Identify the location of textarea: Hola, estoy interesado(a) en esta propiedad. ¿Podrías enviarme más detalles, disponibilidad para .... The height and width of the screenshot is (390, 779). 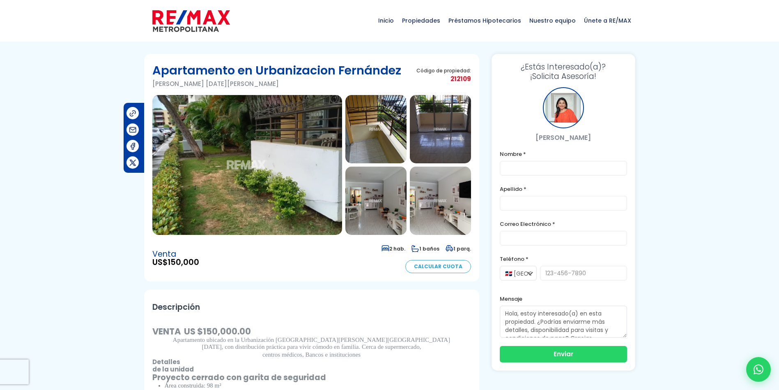
(564, 321).